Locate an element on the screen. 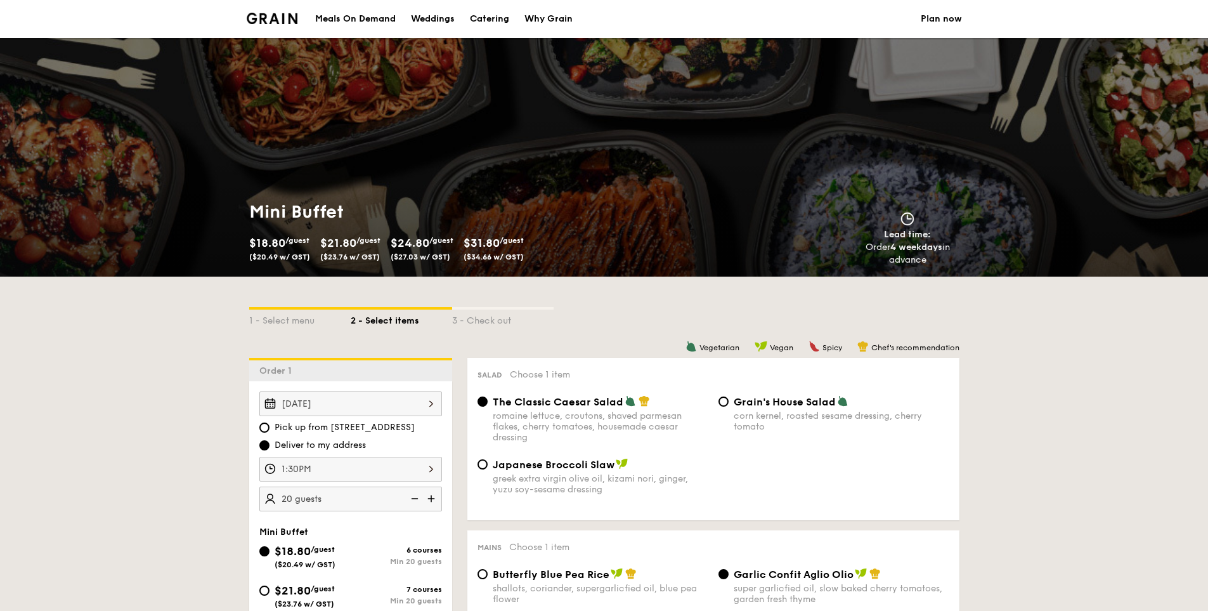 Image resolution: width=1208 pixels, height=611 pixels. img: icon-clock.2db775ea.svg is located at coordinates (908, 219).